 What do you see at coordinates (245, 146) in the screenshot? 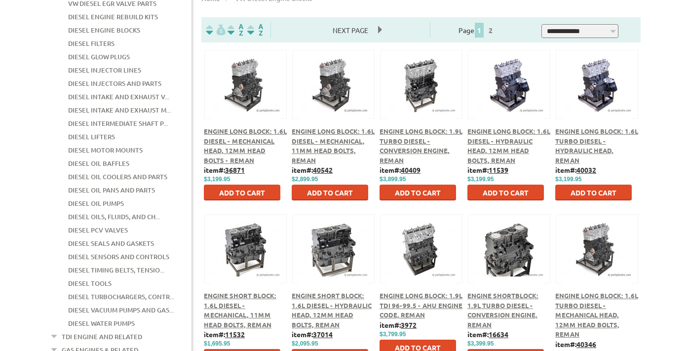
I see `a: Engine Long Block: 1.6L Diesel - Mechanical Head, 12mm Head Bolts - Reman` at bounding box center [245, 146].